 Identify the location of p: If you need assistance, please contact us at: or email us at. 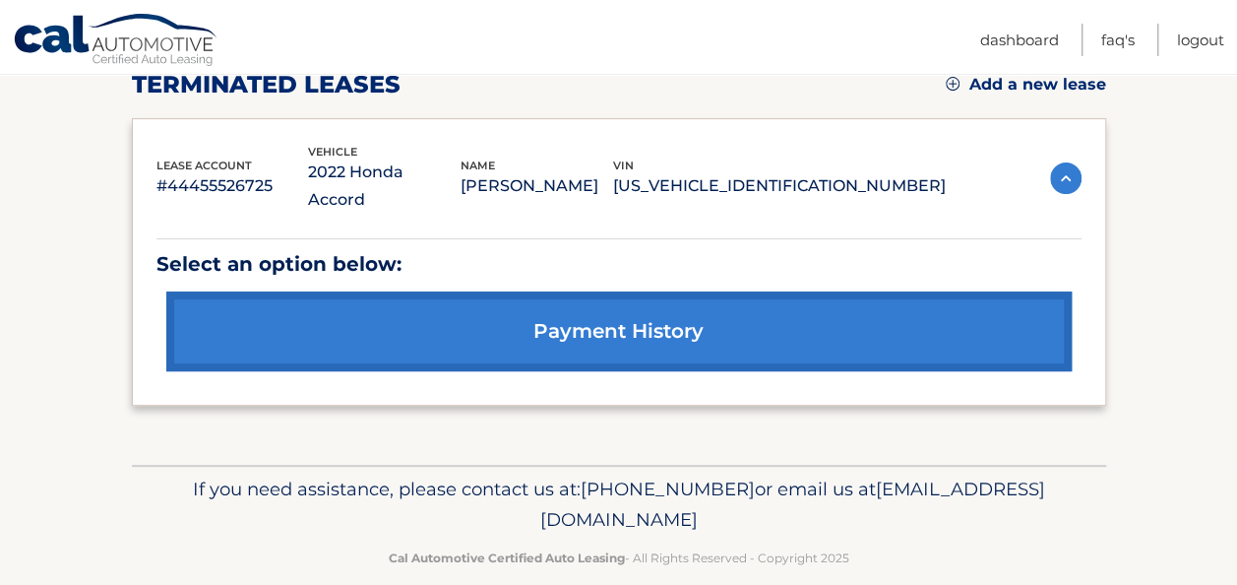
(619, 505).